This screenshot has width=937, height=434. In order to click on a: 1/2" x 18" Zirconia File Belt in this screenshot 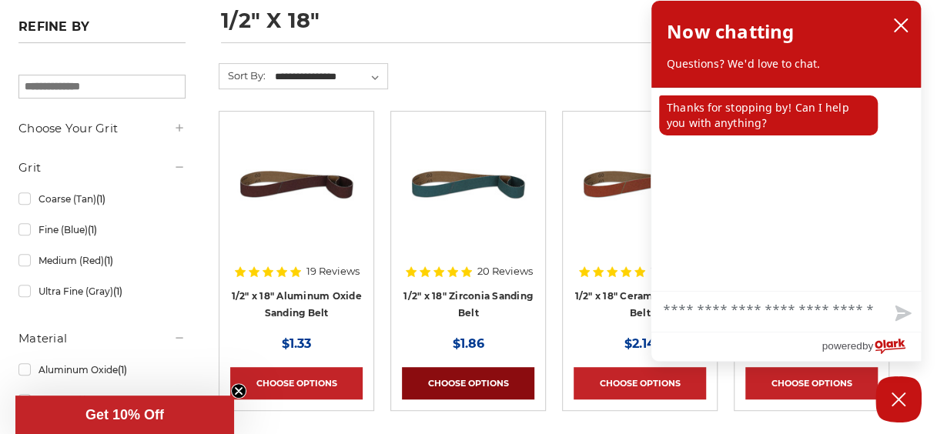, I will do `click(468, 189)`.